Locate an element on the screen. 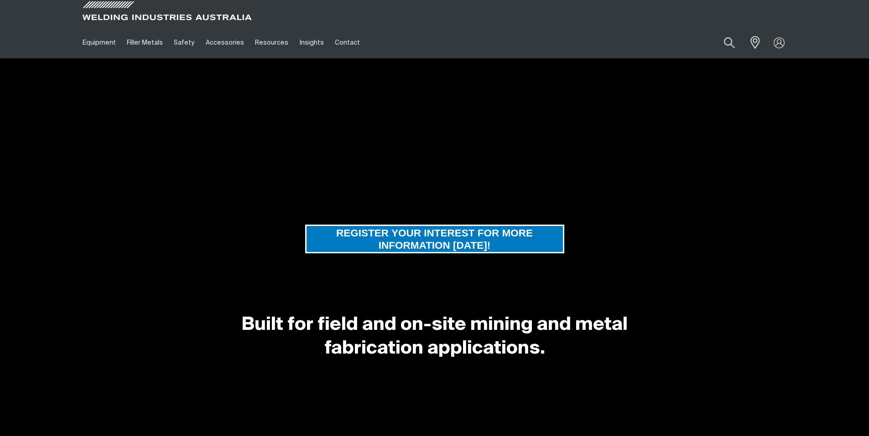 This screenshot has height=436, width=869. a: Insights is located at coordinates (311, 42).